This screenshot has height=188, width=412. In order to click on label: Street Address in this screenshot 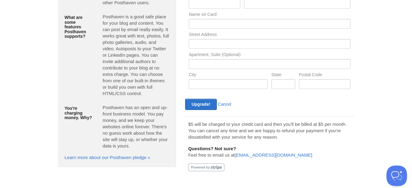, I will do `click(269, 35)`.